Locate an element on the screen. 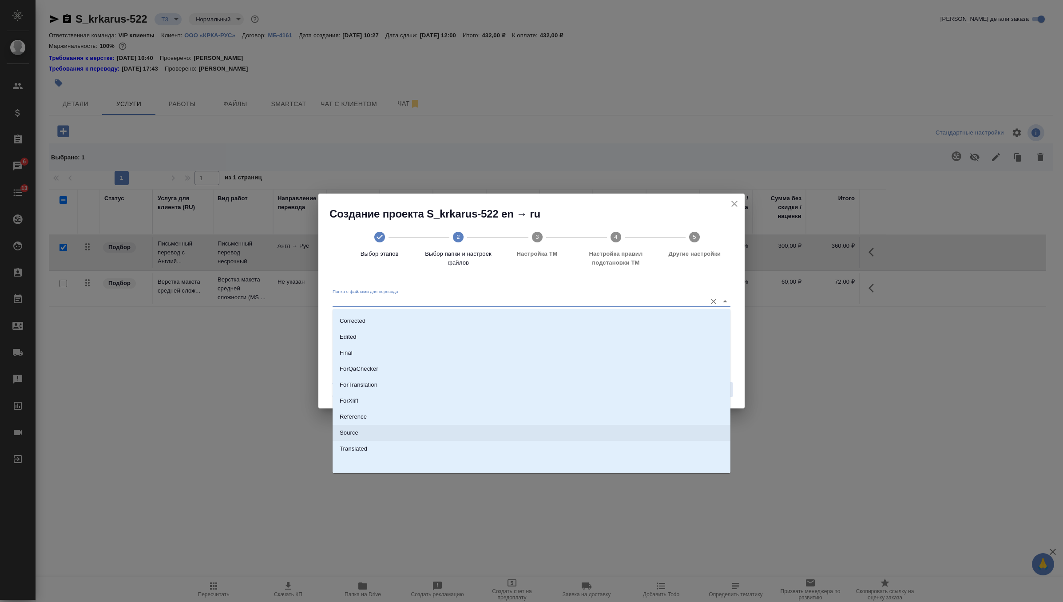 Image resolution: width=1063 pixels, height=602 pixels. p: Corrected is located at coordinates (353, 321).